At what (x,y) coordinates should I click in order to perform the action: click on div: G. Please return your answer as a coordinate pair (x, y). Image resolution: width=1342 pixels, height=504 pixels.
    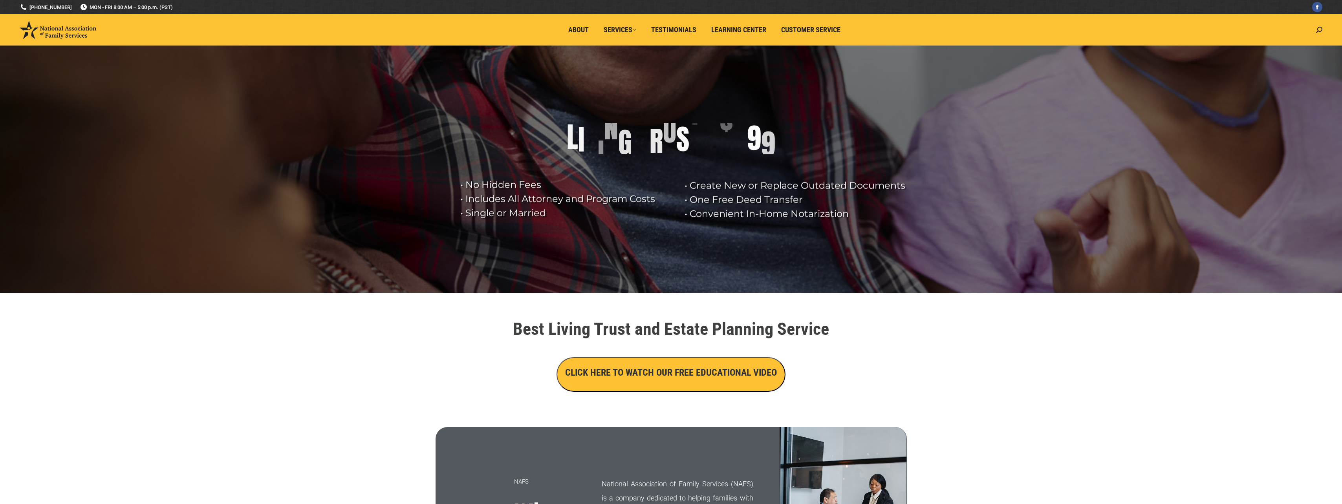
    Looking at the image, I should click on (625, 143).